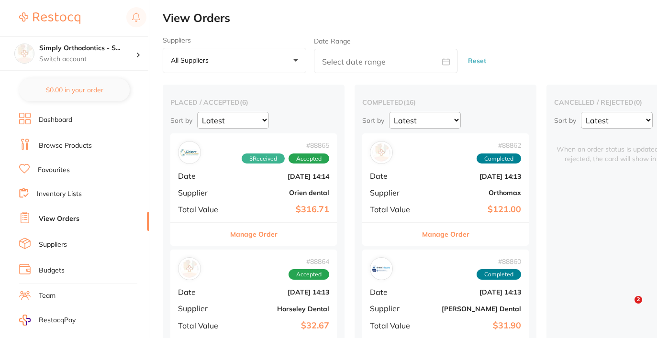 The width and height of the screenshot is (657, 338). What do you see at coordinates (309, 262) in the screenshot?
I see `span: # 88864` at bounding box center [309, 262].